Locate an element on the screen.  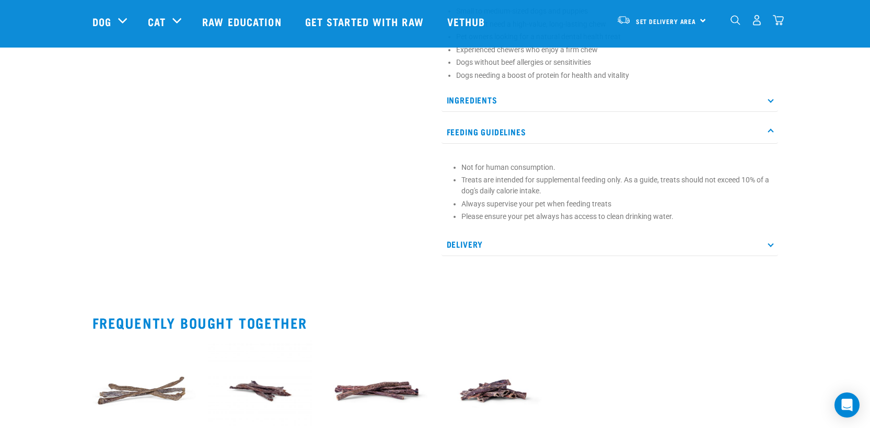
a: Vethub is located at coordinates (468, 21).